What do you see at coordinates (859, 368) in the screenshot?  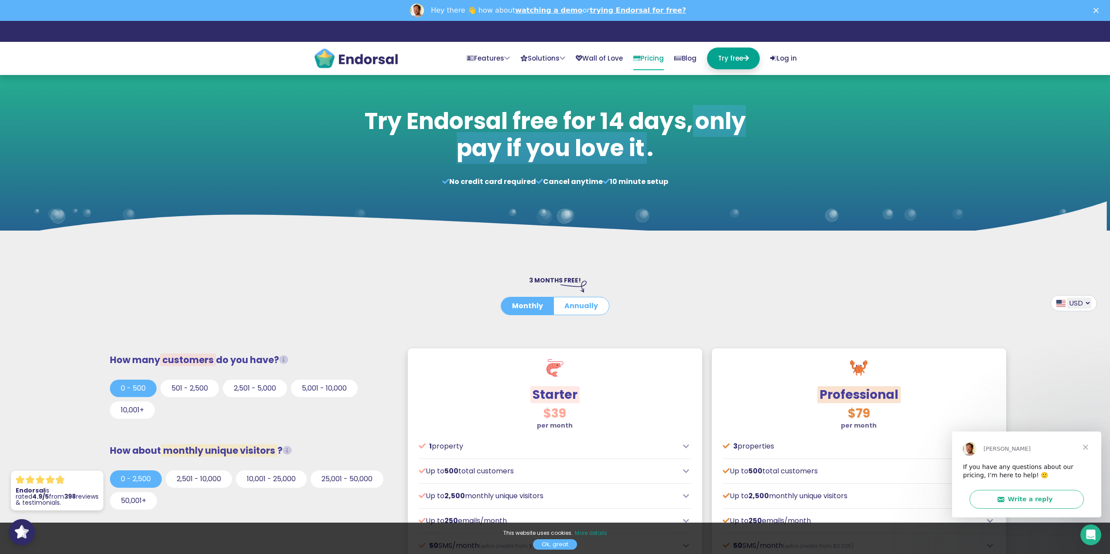 I see `img: crab.svg` at bounding box center [859, 368].